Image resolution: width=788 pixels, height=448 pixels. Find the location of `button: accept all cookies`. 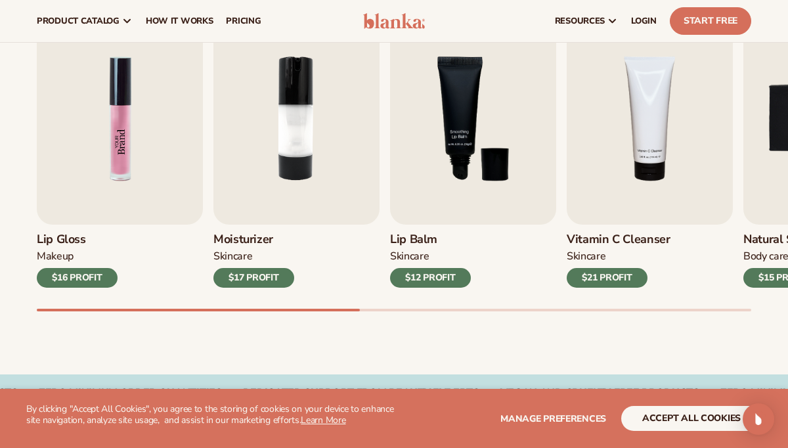

button: accept all cookies is located at coordinates (691, 418).